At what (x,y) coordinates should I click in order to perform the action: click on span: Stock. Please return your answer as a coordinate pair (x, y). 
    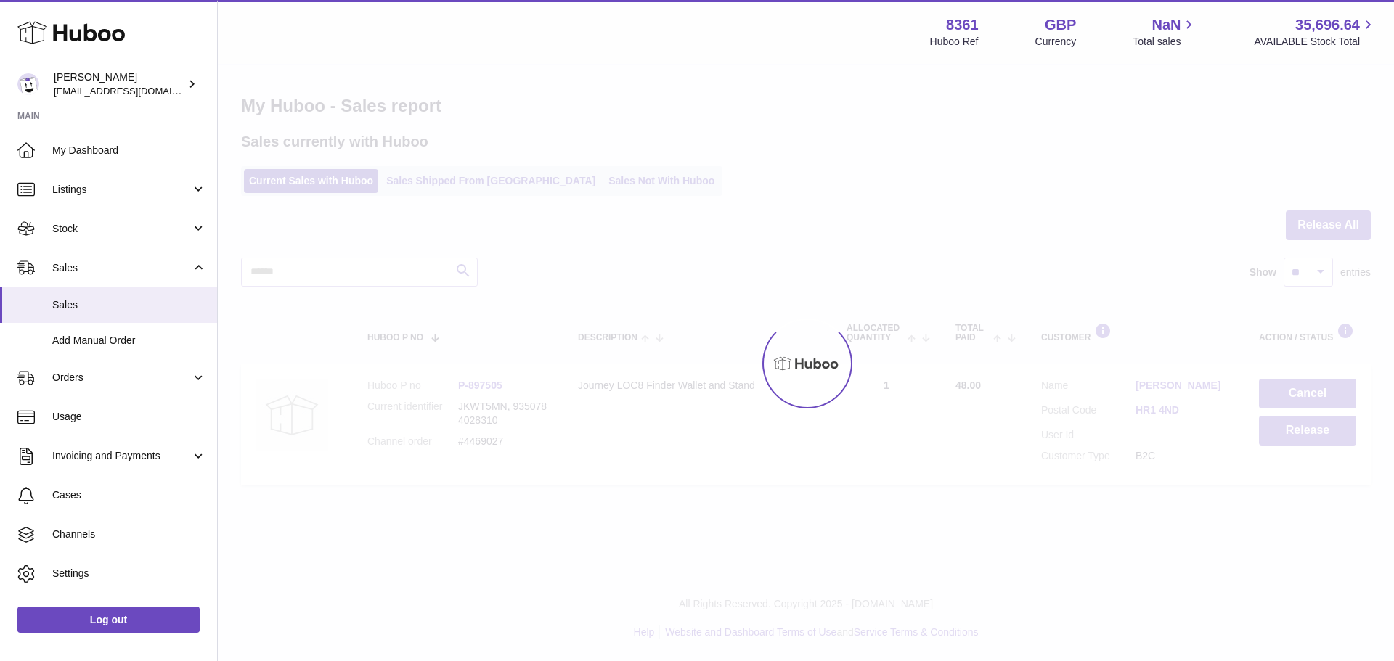
    Looking at the image, I should click on (121, 229).